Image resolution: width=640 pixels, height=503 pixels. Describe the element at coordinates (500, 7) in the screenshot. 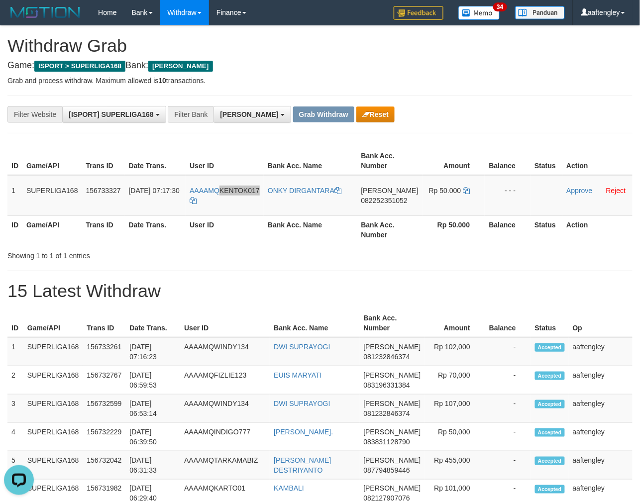

I see `span: 34` at that location.